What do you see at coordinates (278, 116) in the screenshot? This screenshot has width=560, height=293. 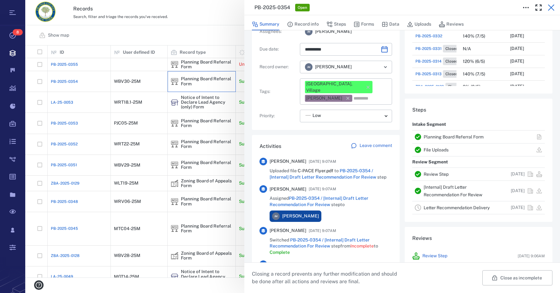 I see `p: Priority :` at bounding box center [278, 116].